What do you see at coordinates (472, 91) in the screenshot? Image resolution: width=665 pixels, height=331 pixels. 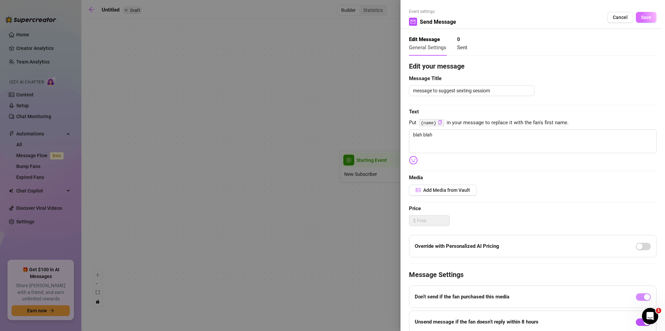 I see `textarea: message to suggest sexting sessiom` at bounding box center [472, 91].